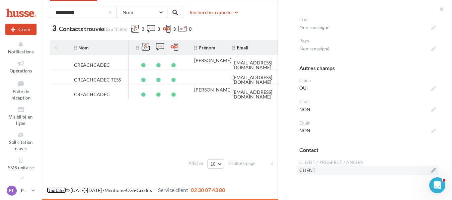  I want to click on span: résultats/page, so click(241, 164).